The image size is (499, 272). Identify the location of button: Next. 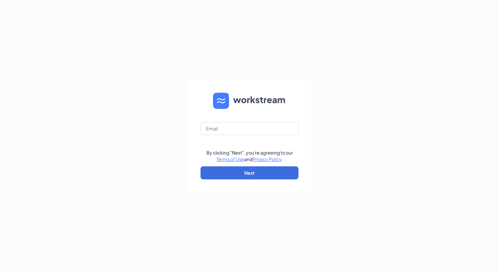
(249, 173).